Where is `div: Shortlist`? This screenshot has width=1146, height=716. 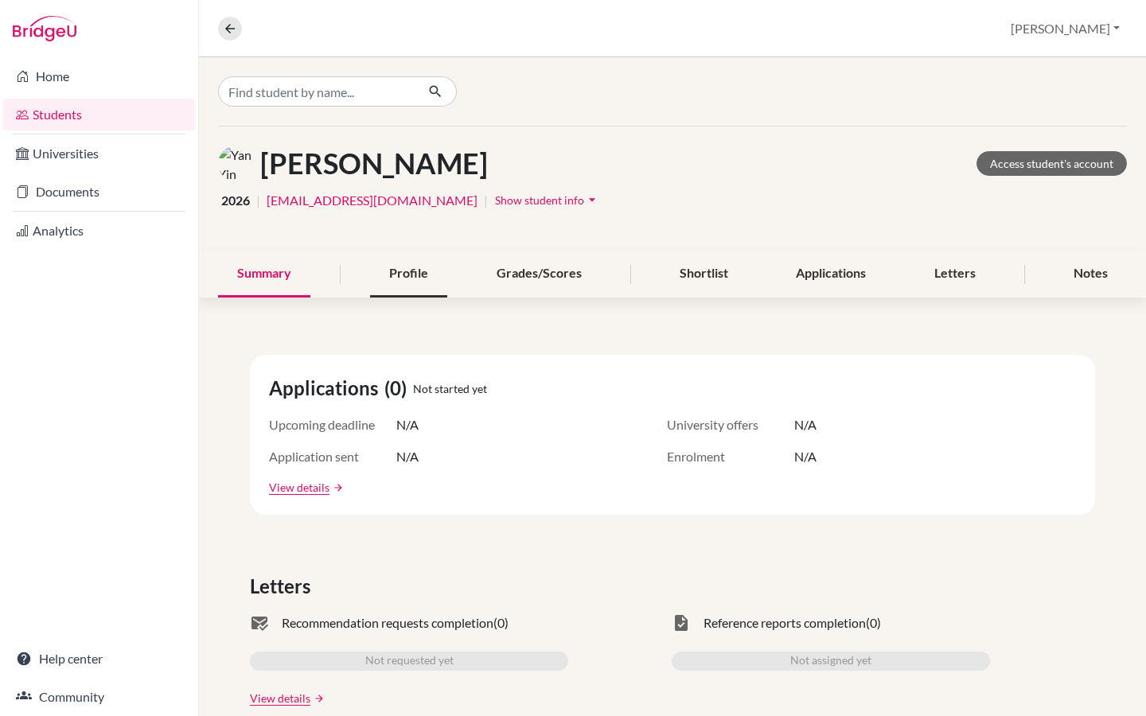 div: Shortlist is located at coordinates (704, 274).